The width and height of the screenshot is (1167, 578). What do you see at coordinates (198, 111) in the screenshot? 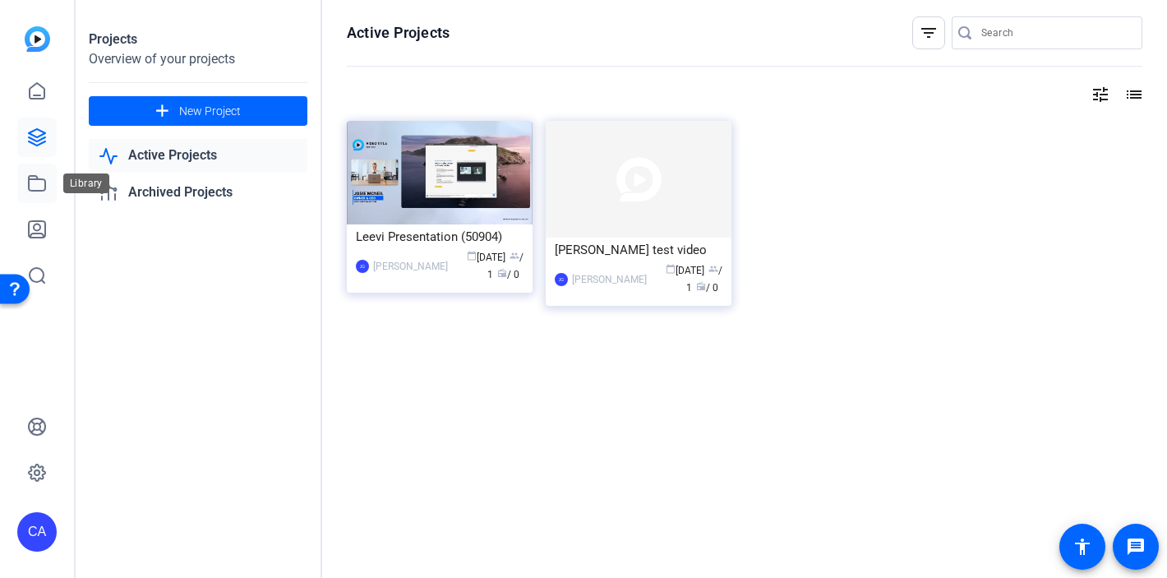
I see `button: New Project` at bounding box center [198, 111].